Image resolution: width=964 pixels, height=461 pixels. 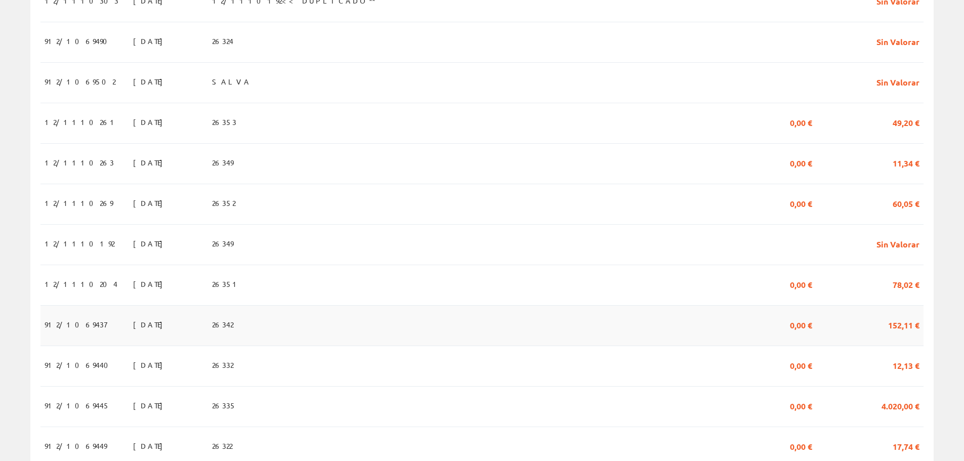 What do you see at coordinates (906, 365) in the screenshot?
I see `span: 12,13 €` at bounding box center [906, 365].